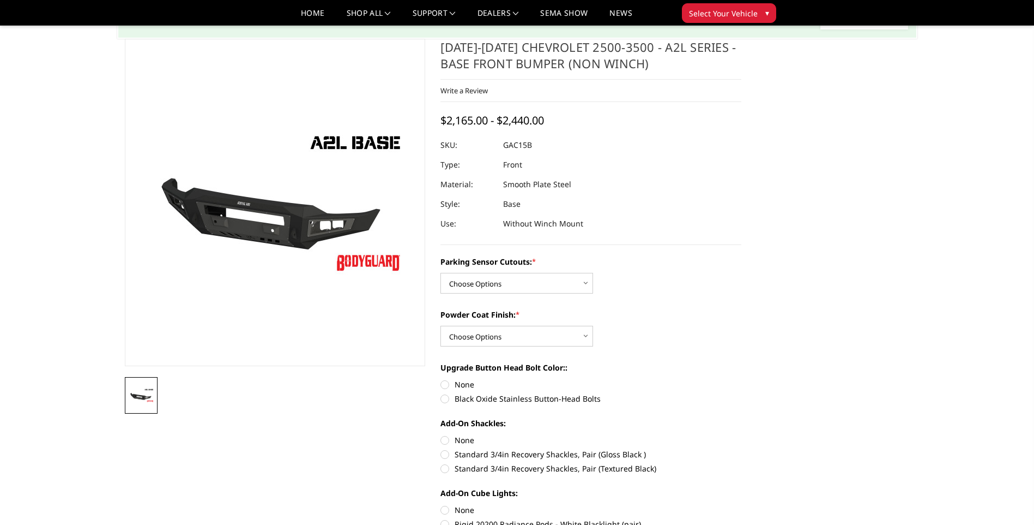  What do you see at coordinates (468, 224) in the screenshot?
I see `dt: Use:` at bounding box center [468, 224].